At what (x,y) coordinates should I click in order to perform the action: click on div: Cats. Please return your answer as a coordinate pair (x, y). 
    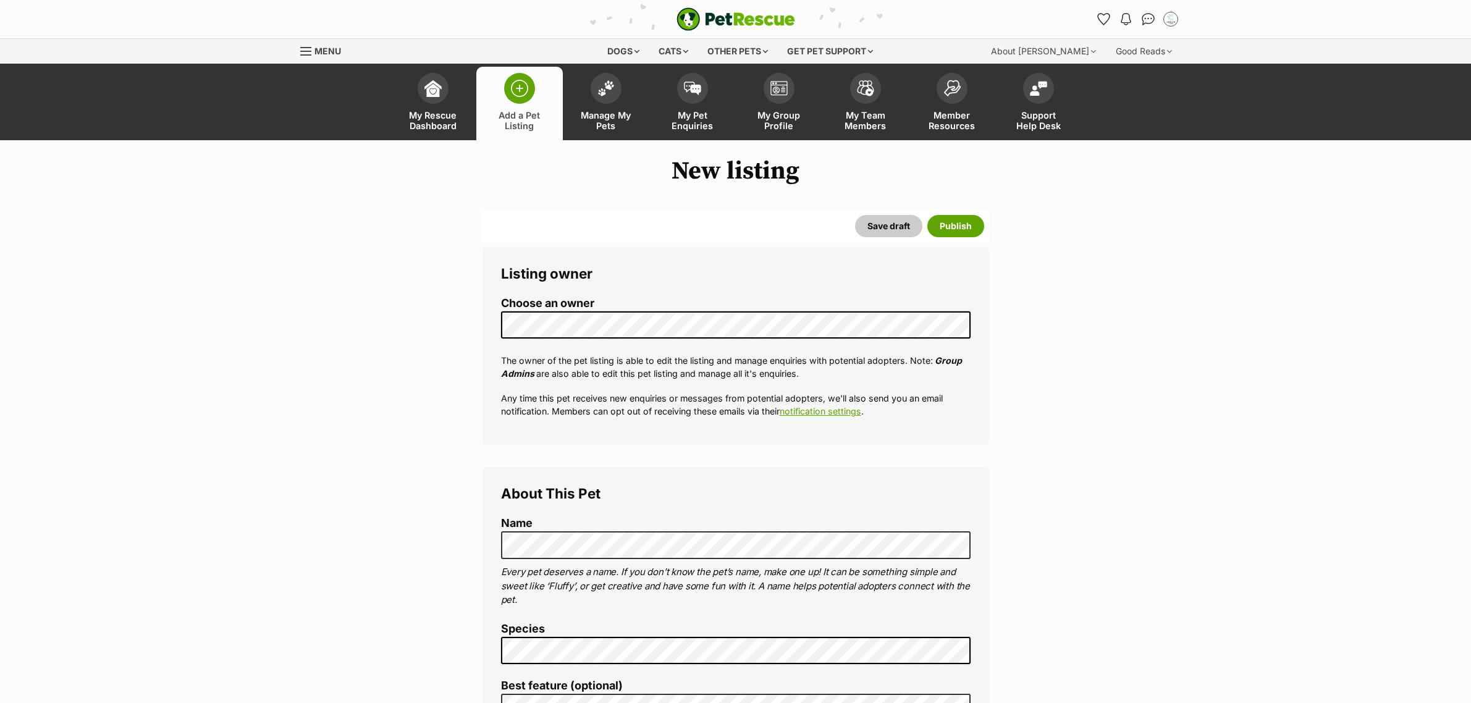
    Looking at the image, I should click on (673, 51).